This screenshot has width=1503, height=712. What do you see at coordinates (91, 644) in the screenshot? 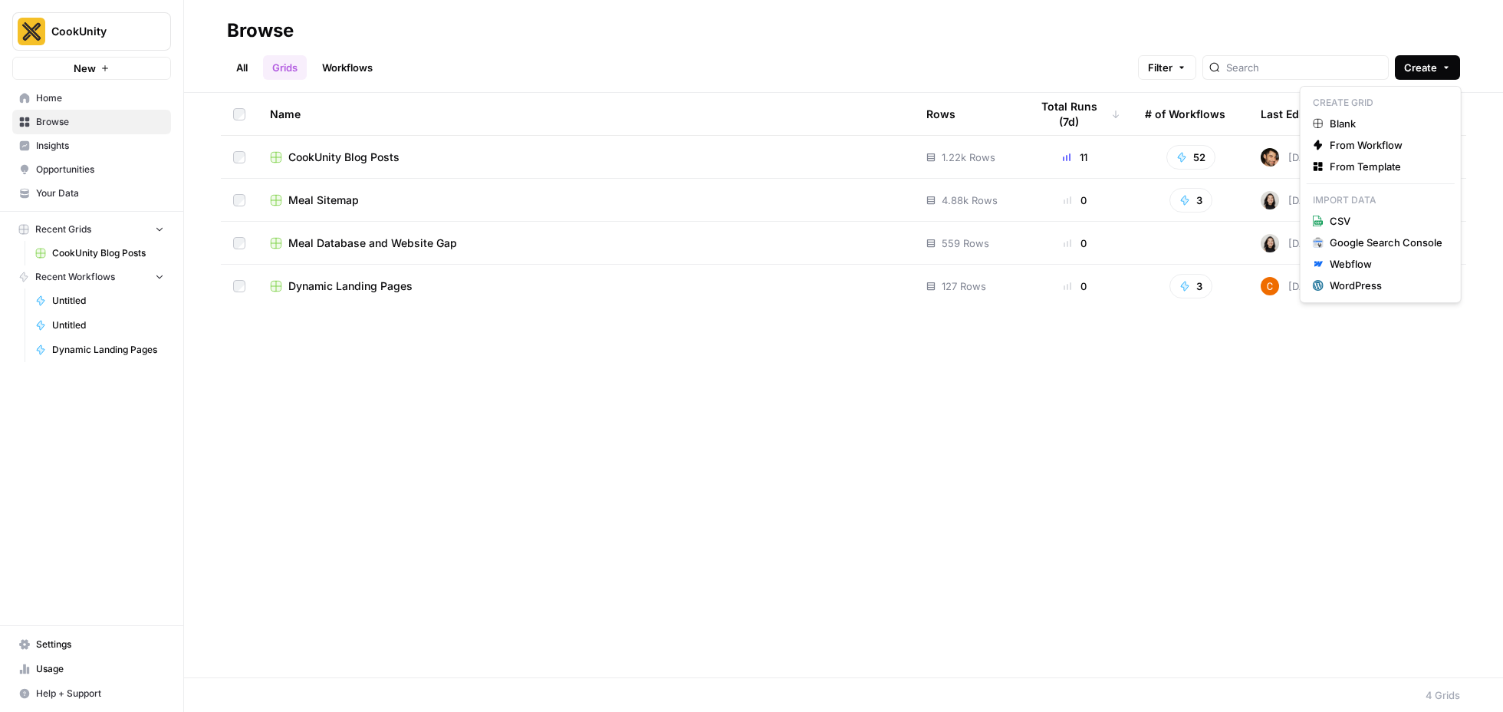
I see `a: Settings` at bounding box center [91, 644].